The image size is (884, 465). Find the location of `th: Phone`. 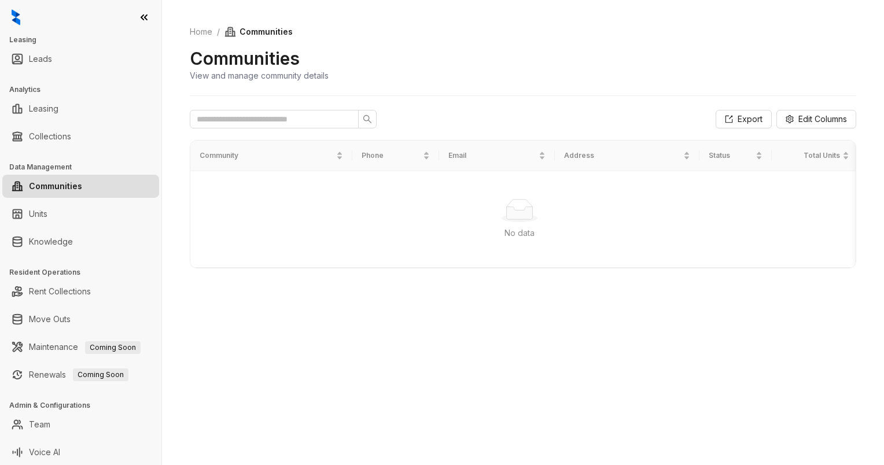

th: Phone is located at coordinates (396, 156).